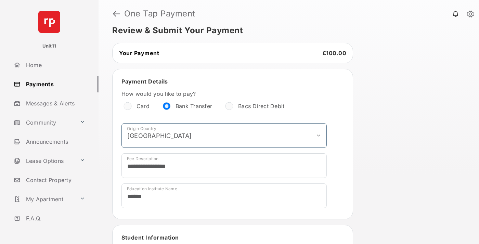 This screenshot has width=479, height=244. Describe the element at coordinates (55, 218) in the screenshot. I see `a: F.A.Q.` at that location.